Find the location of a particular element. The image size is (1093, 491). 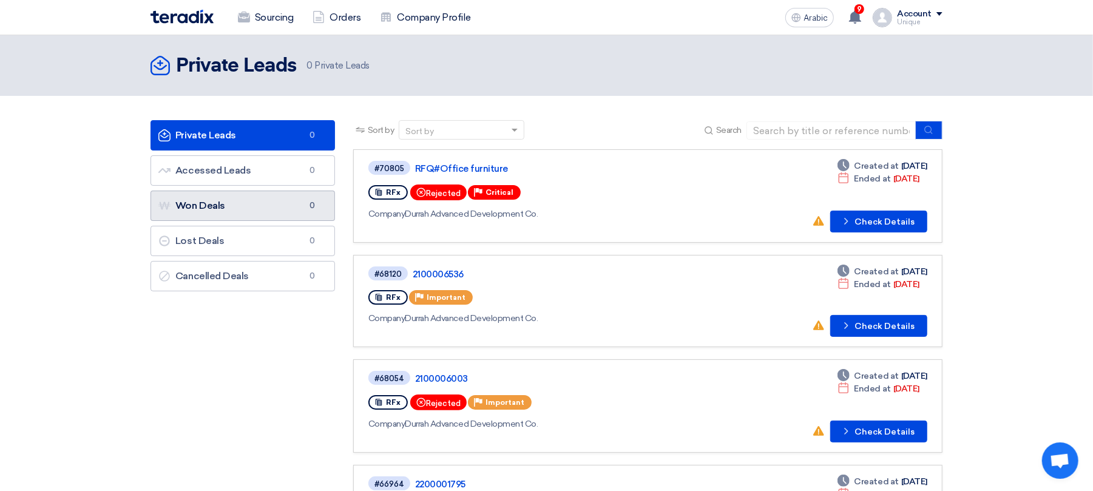

a: RFQ#Office furniture is located at coordinates (567, 169).